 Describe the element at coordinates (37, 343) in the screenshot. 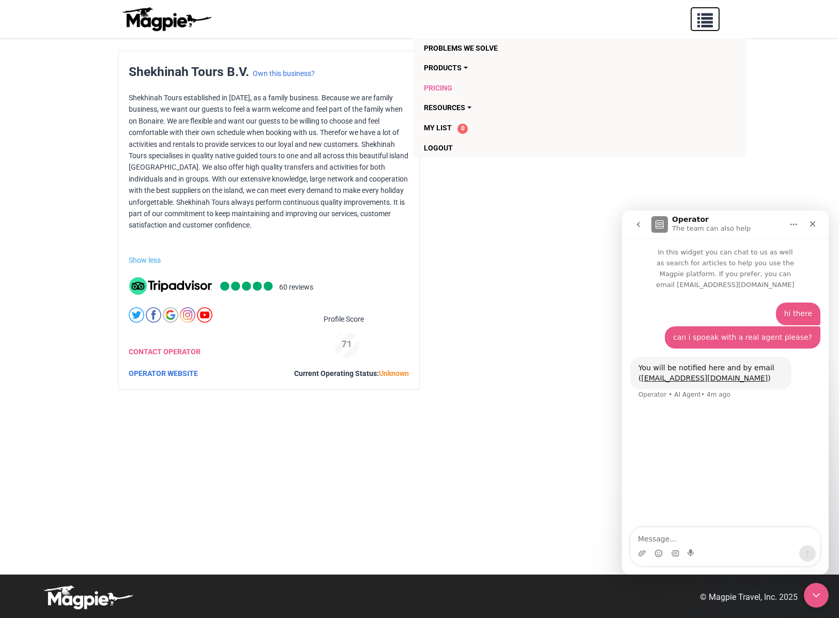

I see `button: Emoji picker` at that location.